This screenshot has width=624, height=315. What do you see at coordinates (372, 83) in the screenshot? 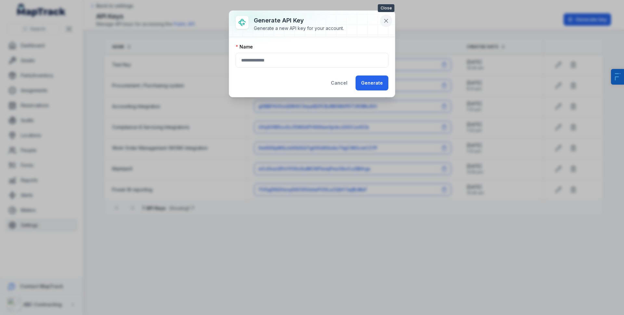
I see `button: Generate` at bounding box center [372, 83].